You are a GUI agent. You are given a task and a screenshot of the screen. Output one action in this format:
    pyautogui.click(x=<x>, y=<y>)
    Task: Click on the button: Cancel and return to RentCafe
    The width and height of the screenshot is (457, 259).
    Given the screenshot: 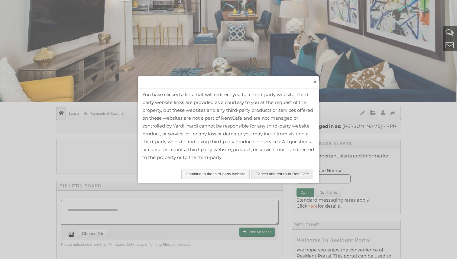 What is the action you would take?
    pyautogui.click(x=282, y=174)
    